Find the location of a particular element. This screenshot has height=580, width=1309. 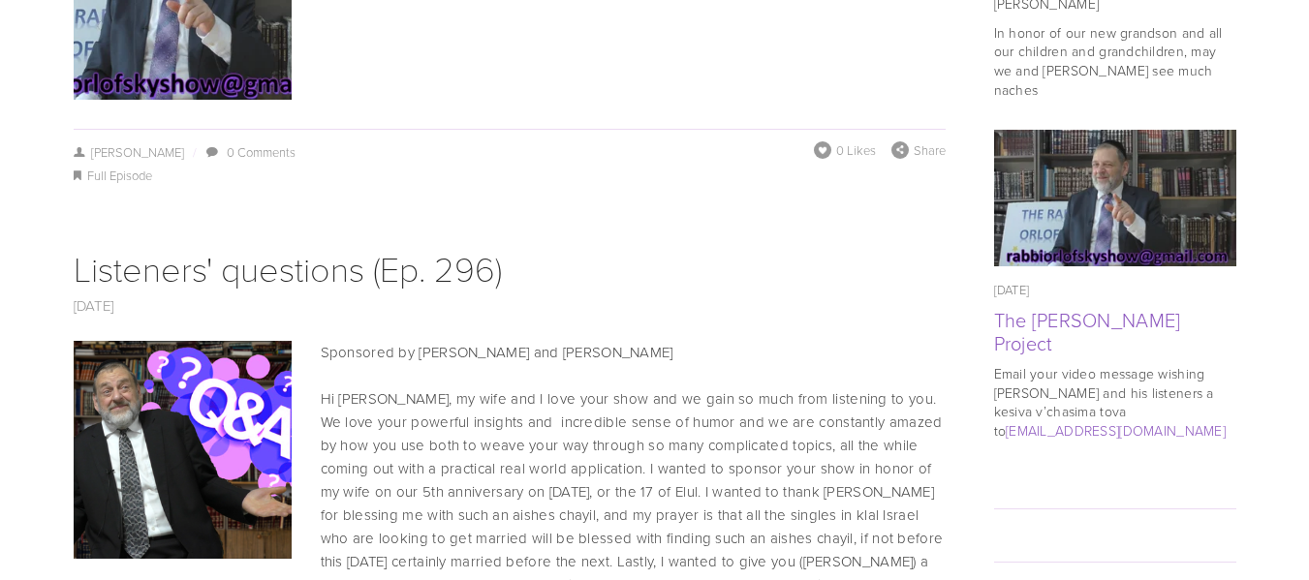

span: 0 Likes is located at coordinates (856, 150).